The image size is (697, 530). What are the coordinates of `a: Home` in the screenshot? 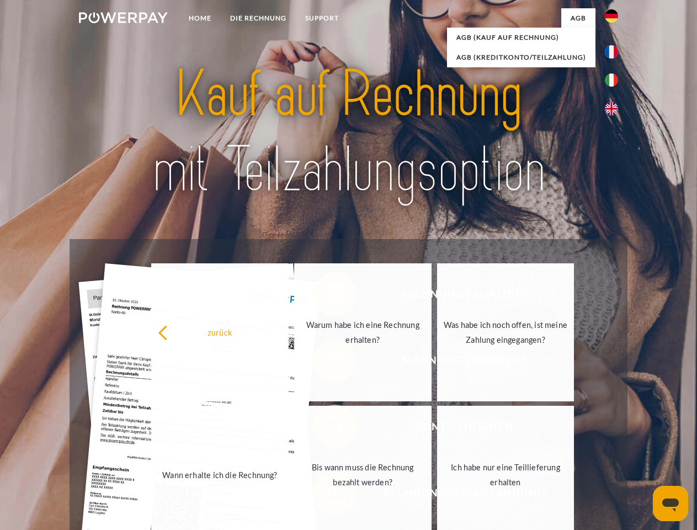 It's located at (200, 18).